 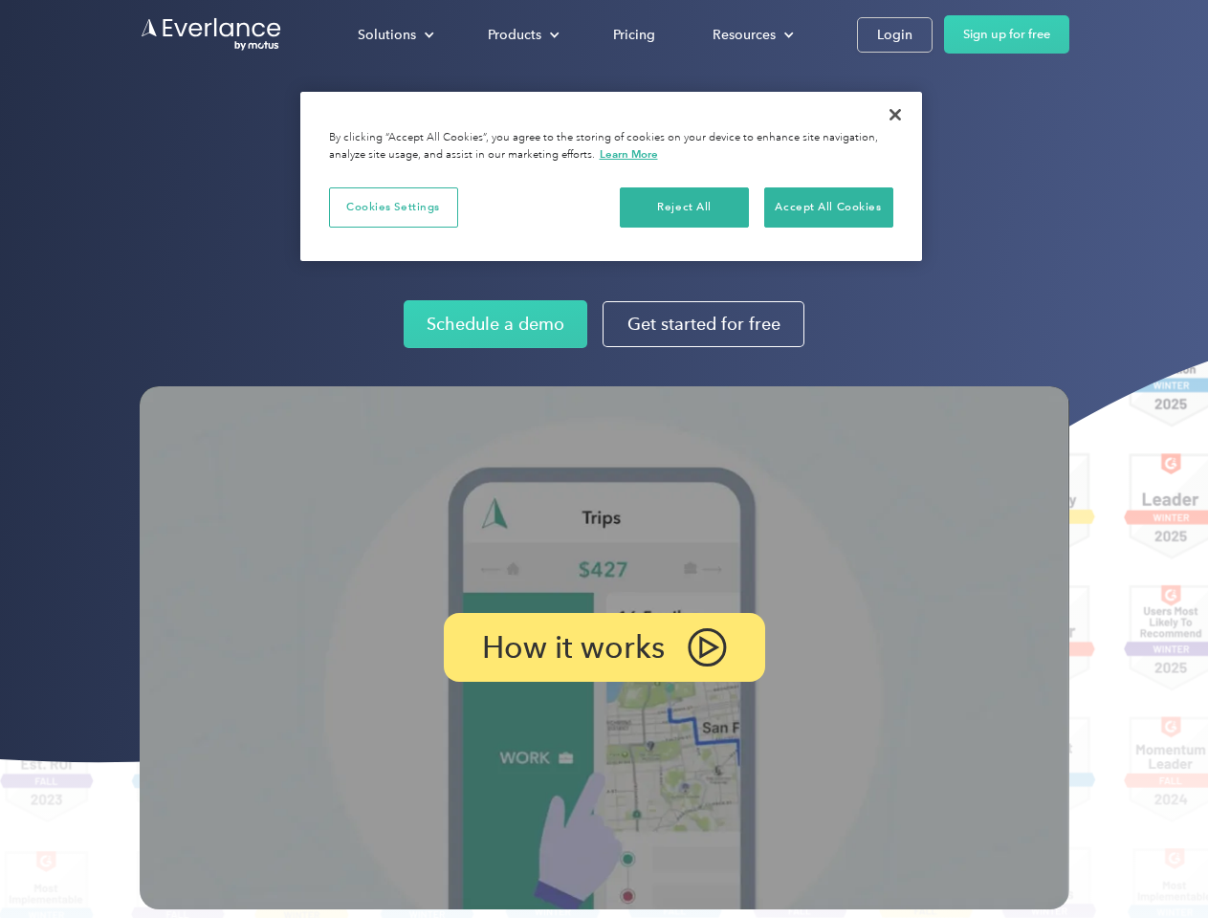 What do you see at coordinates (1006, 34) in the screenshot?
I see `a: Sign up for free` at bounding box center [1006, 34].